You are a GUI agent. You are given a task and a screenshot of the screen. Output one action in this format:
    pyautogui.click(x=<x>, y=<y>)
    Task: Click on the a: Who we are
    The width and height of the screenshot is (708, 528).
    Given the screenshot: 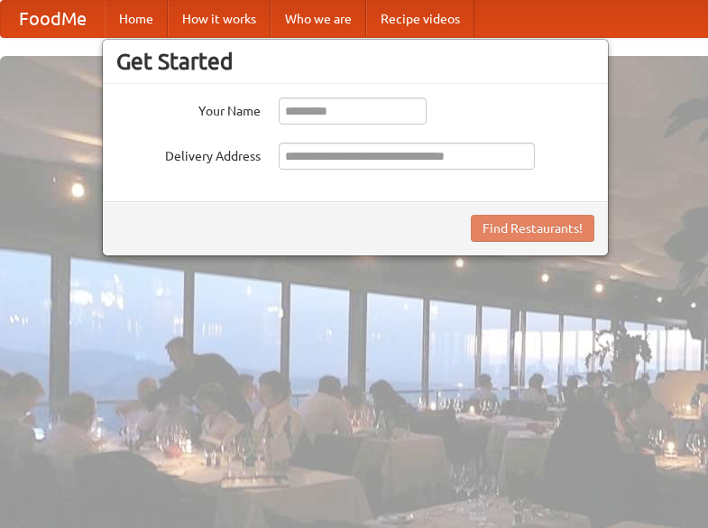 What is the action you would take?
    pyautogui.click(x=319, y=19)
    